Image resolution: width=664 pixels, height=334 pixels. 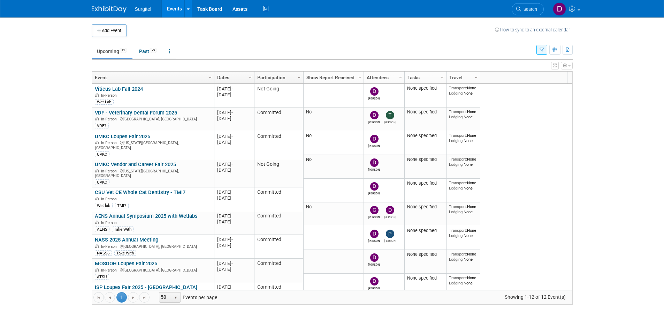 I want to click on a: Upcoming12, so click(x=112, y=51).